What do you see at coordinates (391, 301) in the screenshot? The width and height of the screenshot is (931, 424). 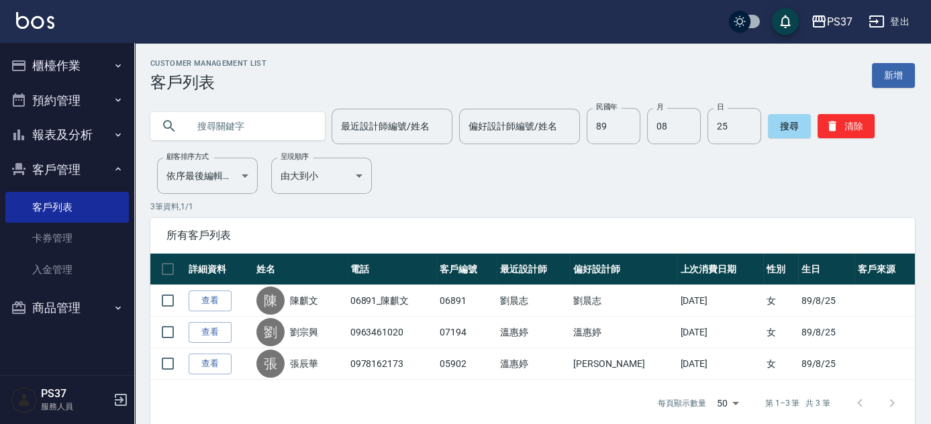 I see `td: 06891_陳麒文` at bounding box center [391, 301].